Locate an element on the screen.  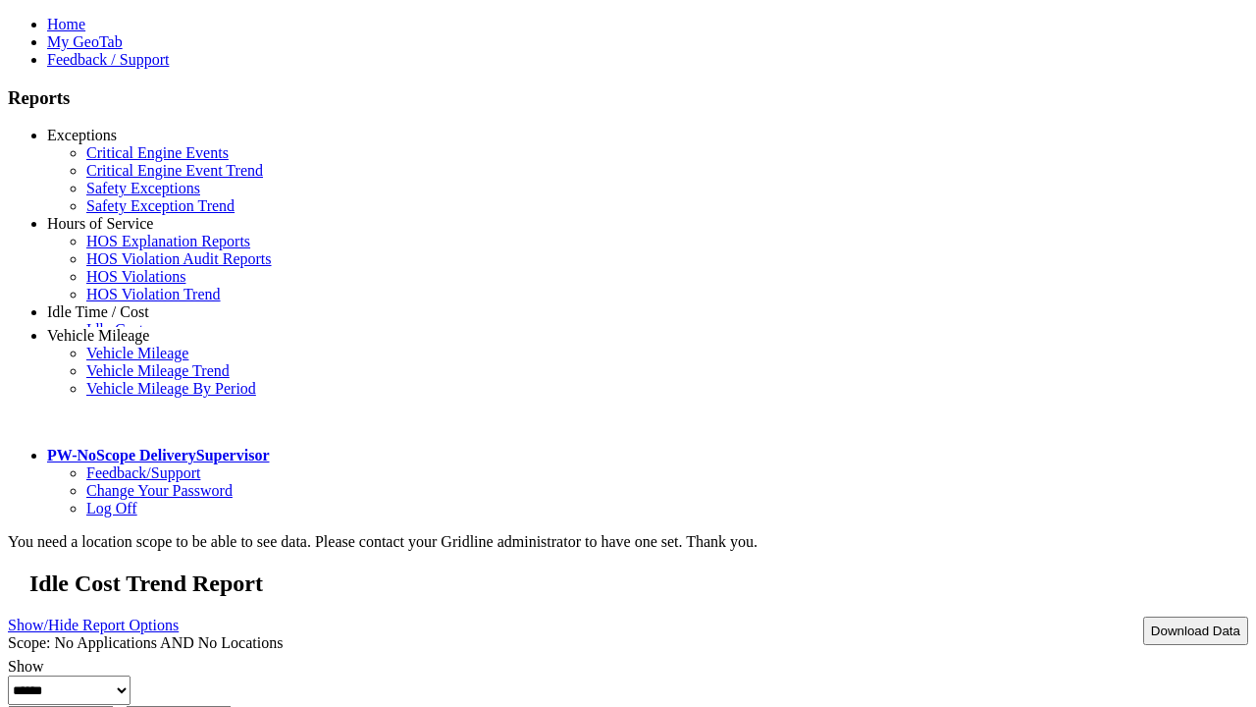
a: My GeoTab is located at coordinates (84, 41).